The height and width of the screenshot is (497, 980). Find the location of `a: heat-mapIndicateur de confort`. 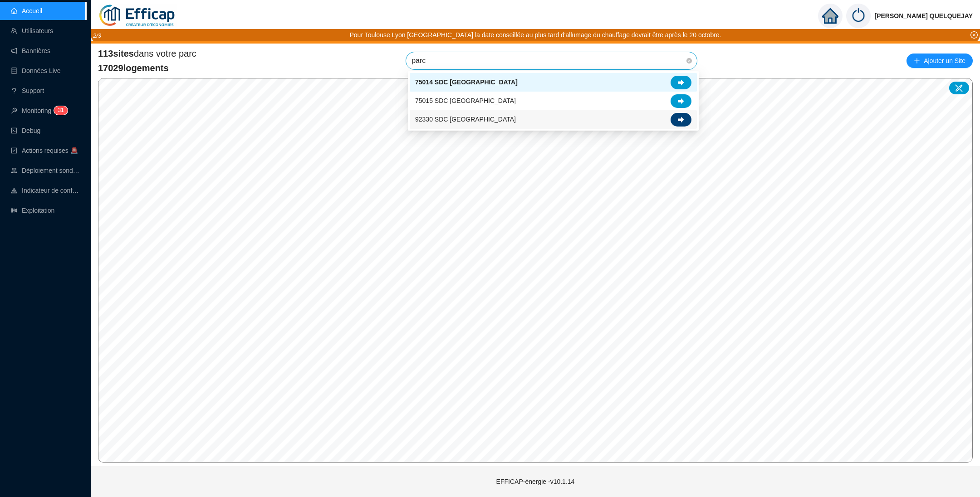

a: heat-mapIndicateur de confort is located at coordinates (45, 191).